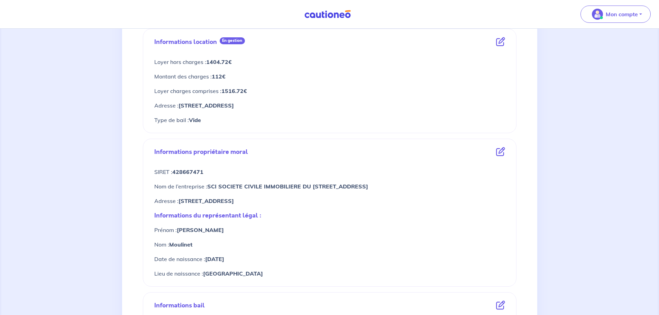  What do you see at coordinates (597, 14) in the screenshot?
I see `img: illu_account_valid_menu.svg` at bounding box center [597, 14].